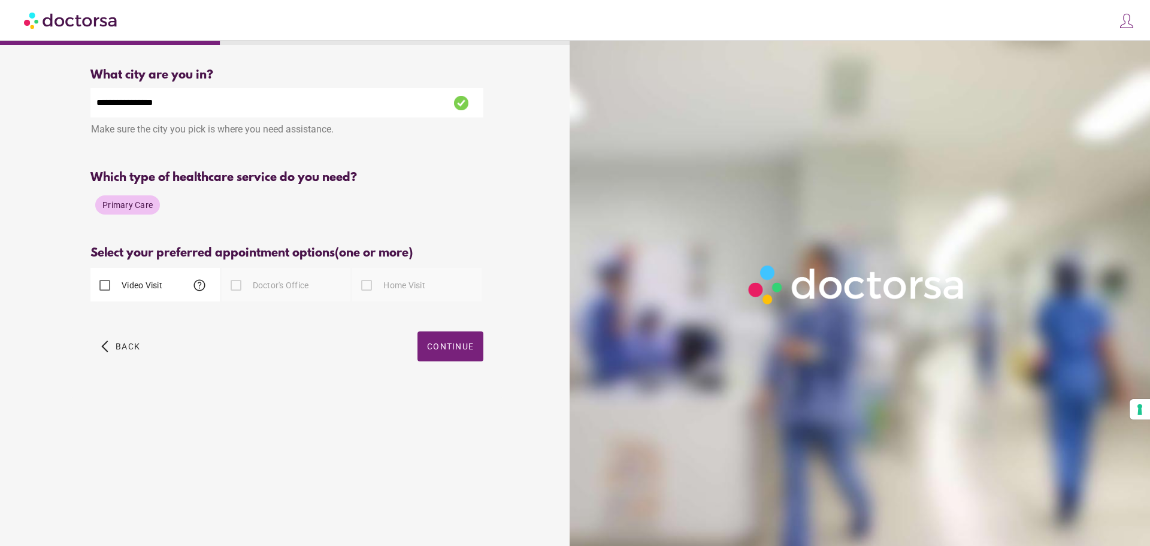 Image resolution: width=1150 pixels, height=546 pixels. What do you see at coordinates (450, 346) in the screenshot?
I see `span: Continue` at bounding box center [450, 346].